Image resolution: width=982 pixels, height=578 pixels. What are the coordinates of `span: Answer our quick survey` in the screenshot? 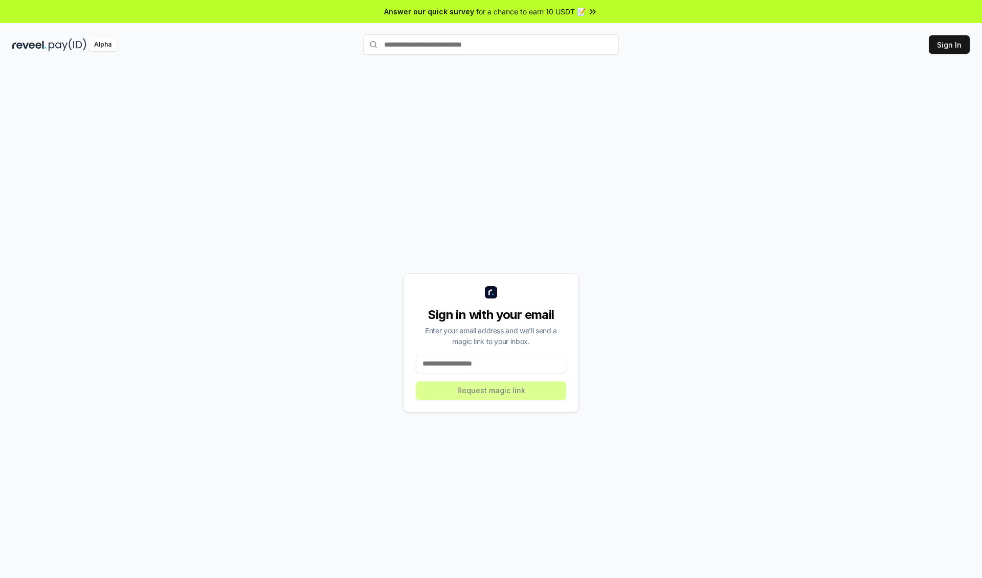 It's located at (429, 11).